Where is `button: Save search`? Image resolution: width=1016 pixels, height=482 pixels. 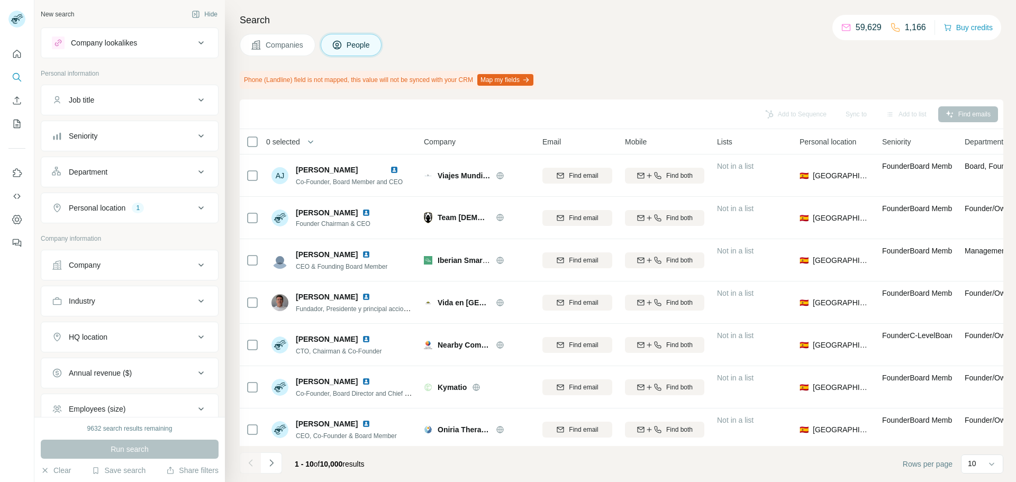 button: Save search is located at coordinates (119, 470).